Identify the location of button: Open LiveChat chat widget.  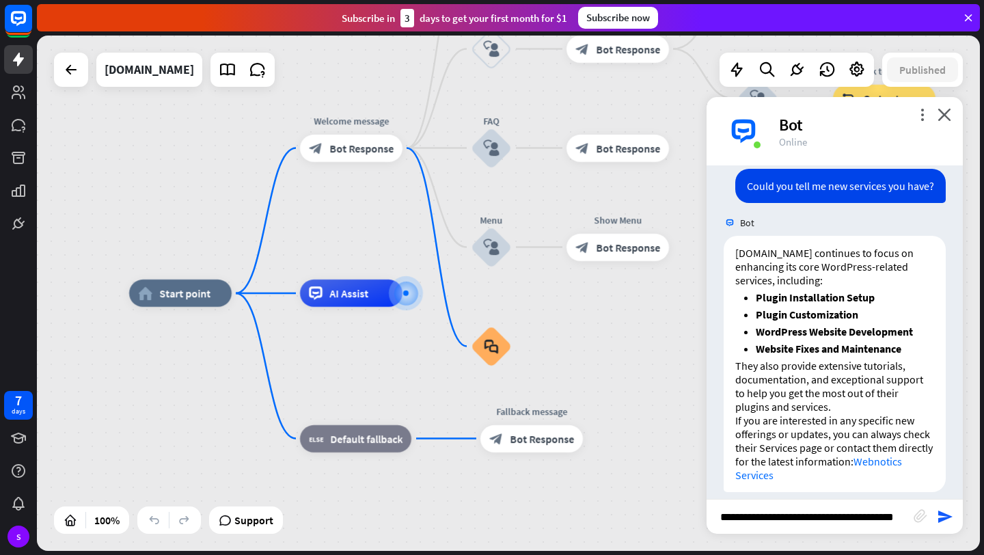
(31, 26).